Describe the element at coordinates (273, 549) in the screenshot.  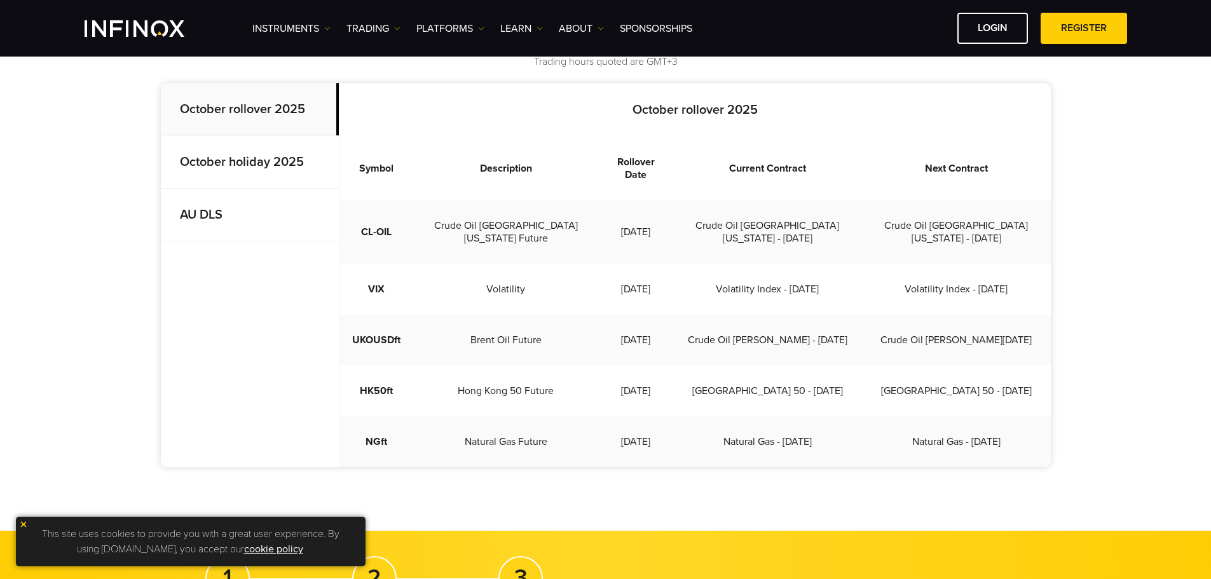
I see `a: cookie policy` at that location.